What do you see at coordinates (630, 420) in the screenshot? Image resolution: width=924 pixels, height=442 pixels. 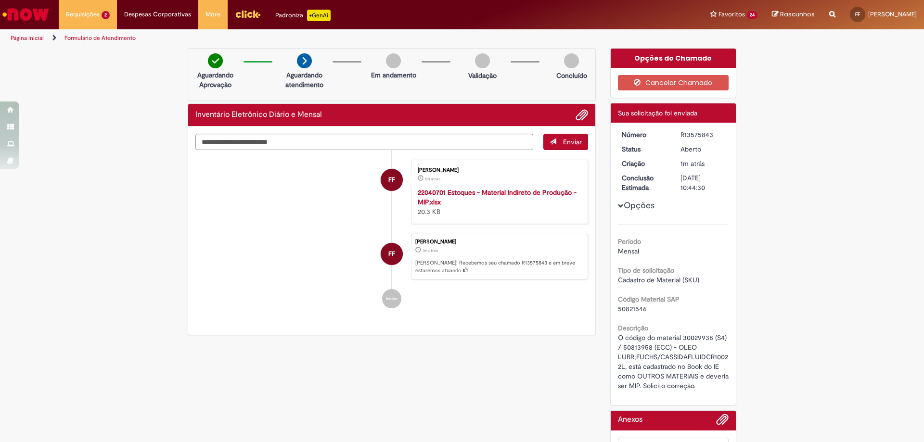 I see `h2: Anexos` at bounding box center [630, 420].